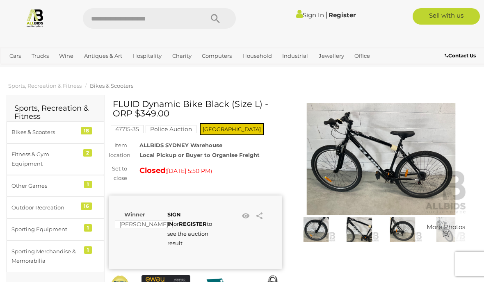  I want to click on mark: 47715-35, so click(127, 129).